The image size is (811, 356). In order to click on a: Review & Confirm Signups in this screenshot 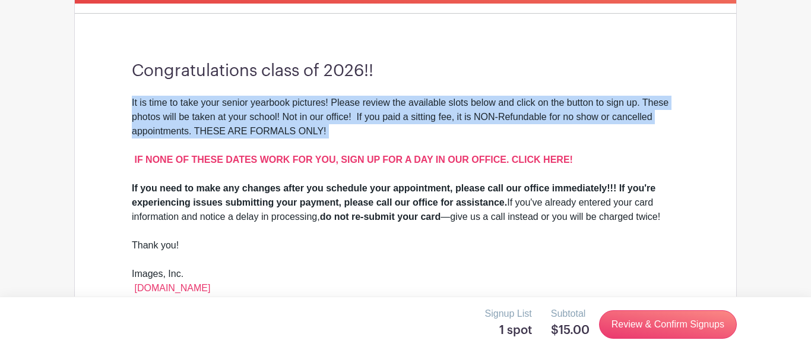, I will do `click(668, 324)`.